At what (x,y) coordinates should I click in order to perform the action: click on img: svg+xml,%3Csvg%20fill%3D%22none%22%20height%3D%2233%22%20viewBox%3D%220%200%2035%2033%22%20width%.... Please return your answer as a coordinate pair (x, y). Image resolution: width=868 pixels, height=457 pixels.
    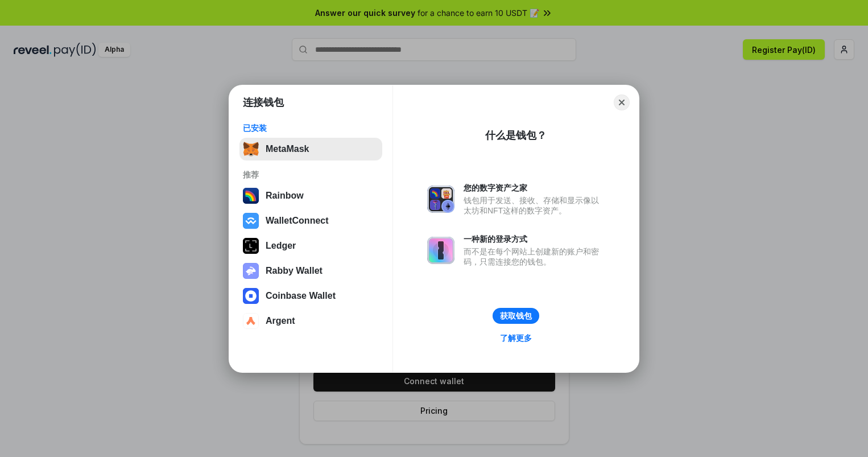
    Looking at the image, I should click on (251, 149).